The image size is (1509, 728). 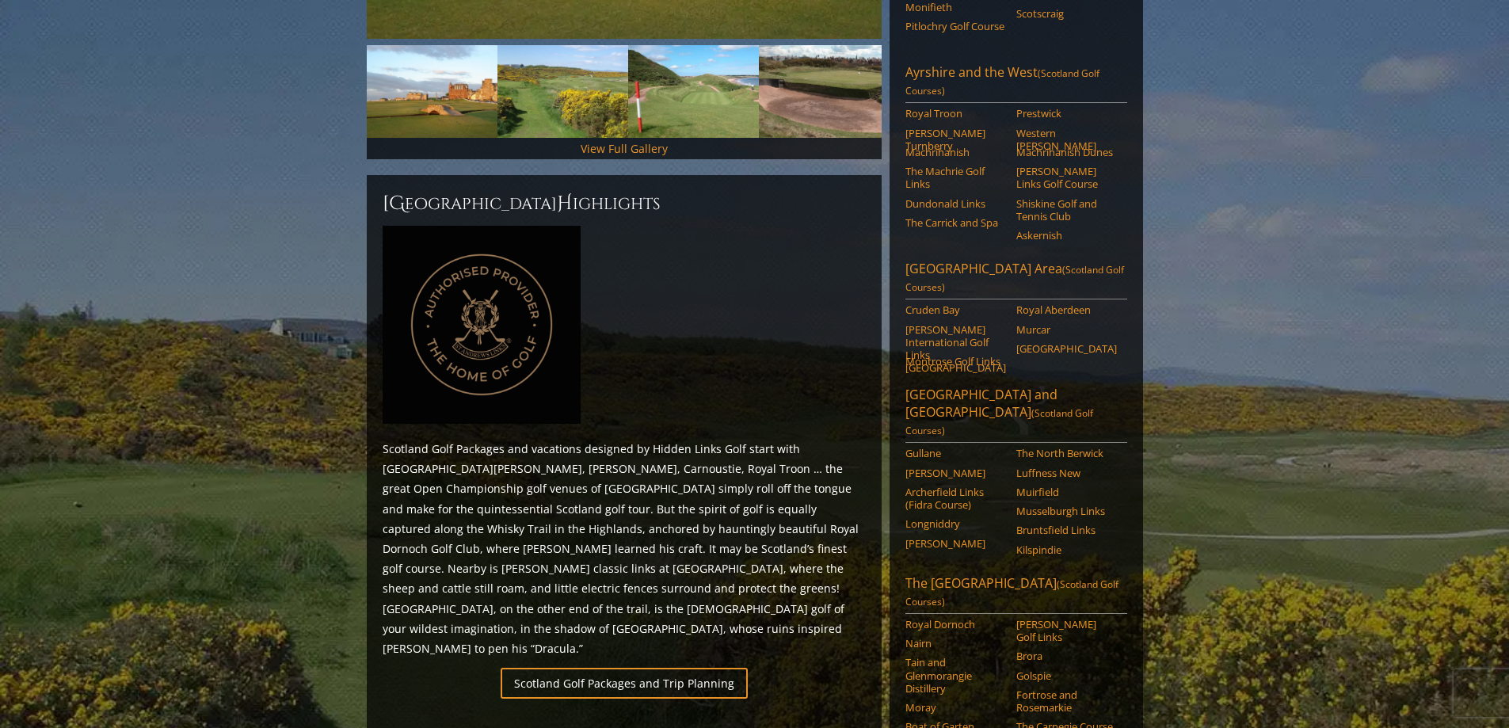 What do you see at coordinates (955, 223) in the screenshot?
I see `a: The Carrick and Spa` at bounding box center [955, 223].